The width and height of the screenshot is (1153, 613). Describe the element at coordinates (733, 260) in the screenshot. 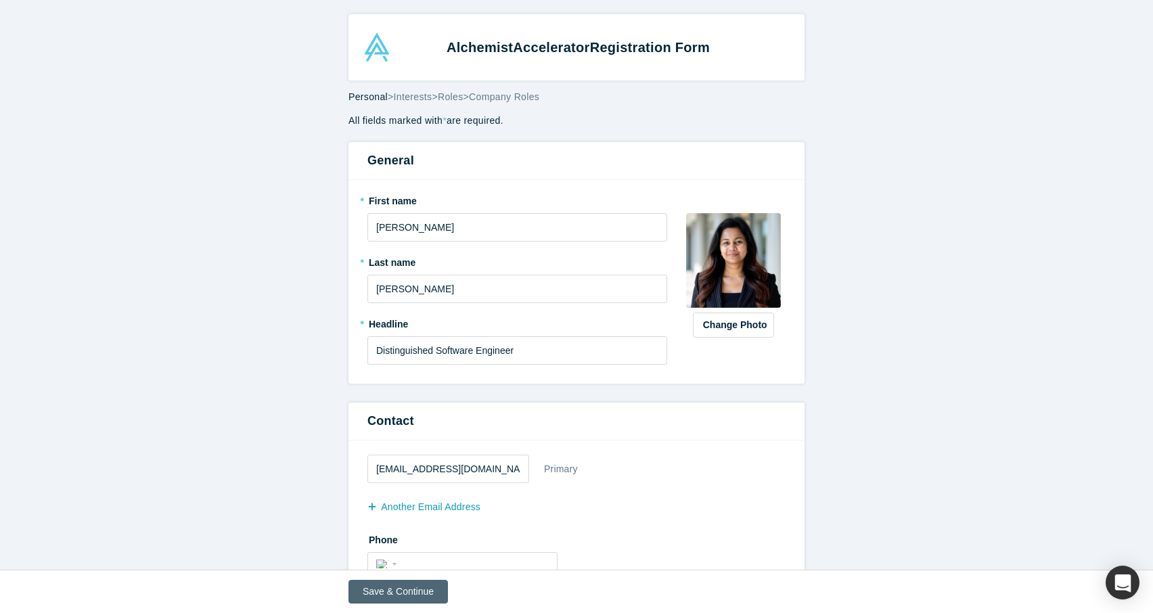

I see `img: Profile user default` at that location.